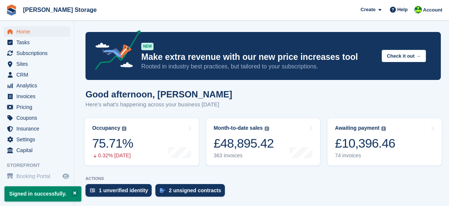 Image resolution: width=449 pixels, height=206 pixels. What do you see at coordinates (192, 192) in the screenshot?
I see `a: 2 unsigned contracts` at bounding box center [192, 192].